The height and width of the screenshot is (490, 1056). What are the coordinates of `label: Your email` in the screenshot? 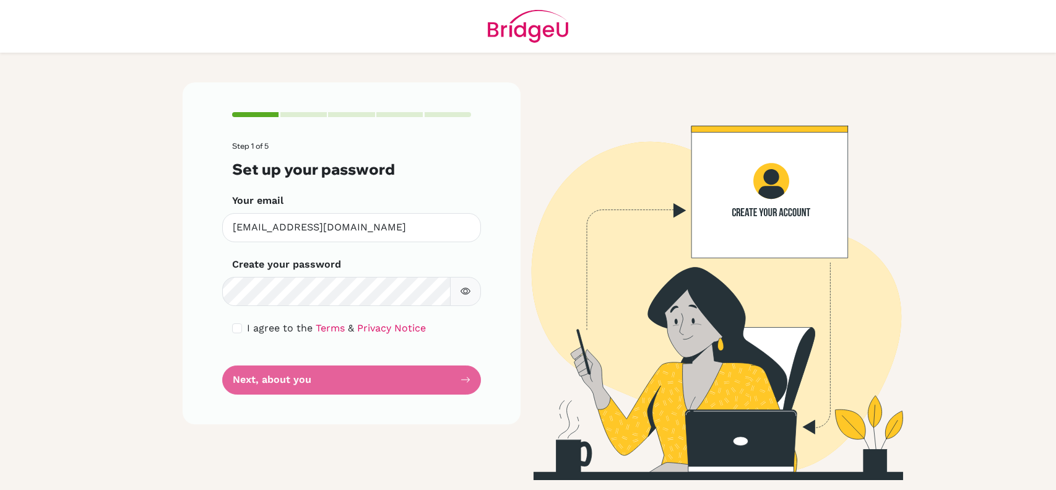 It's located at (258, 201).